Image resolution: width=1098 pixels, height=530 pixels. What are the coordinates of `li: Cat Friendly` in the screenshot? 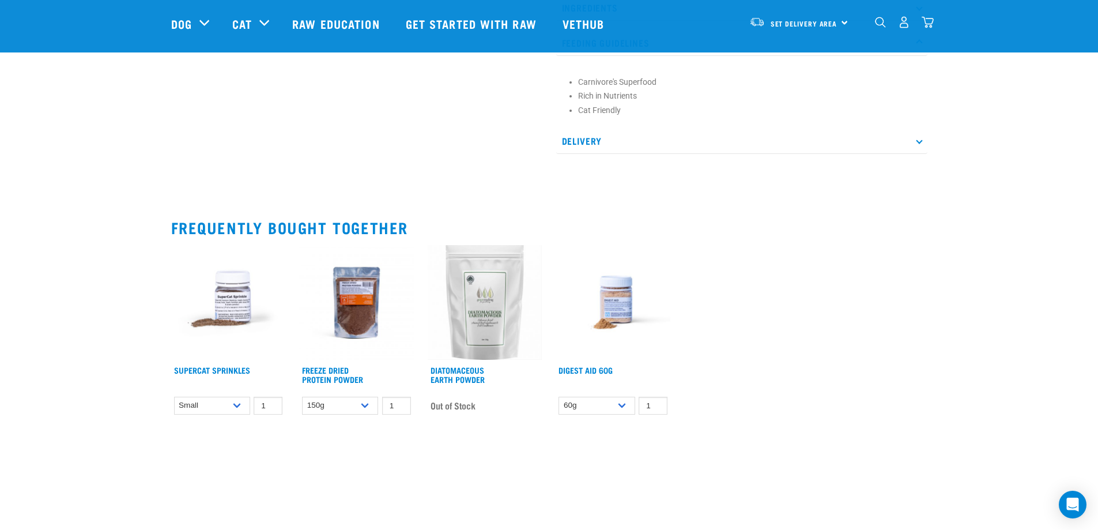 It's located at (750, 110).